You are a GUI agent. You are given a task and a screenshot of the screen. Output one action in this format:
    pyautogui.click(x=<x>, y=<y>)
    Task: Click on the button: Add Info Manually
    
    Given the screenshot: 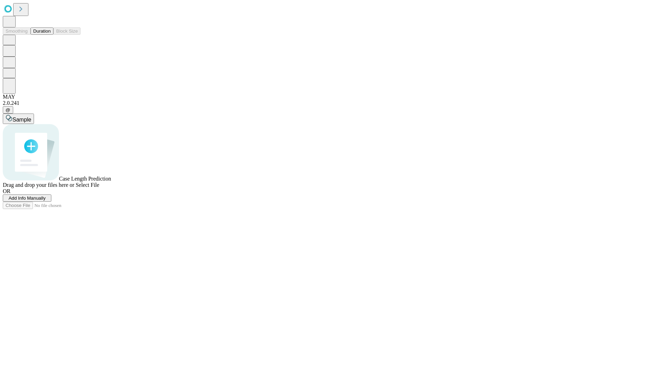 What is the action you would take?
    pyautogui.click(x=27, y=198)
    